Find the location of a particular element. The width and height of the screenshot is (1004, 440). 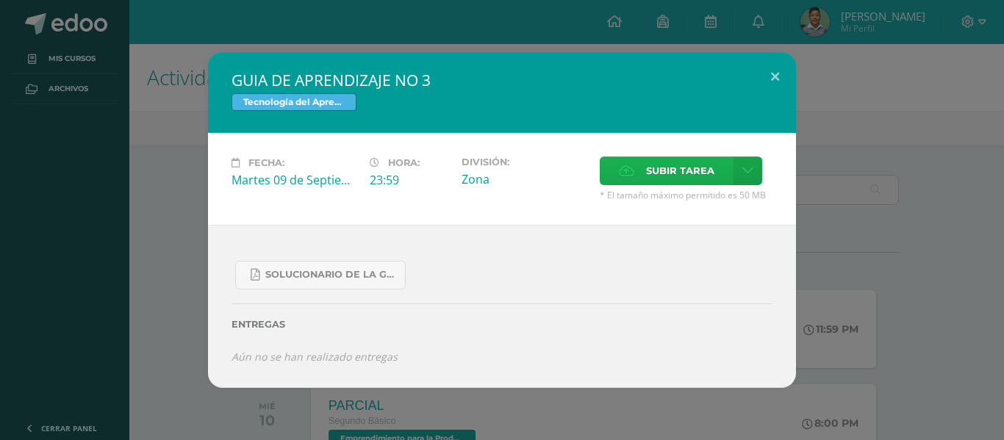

span: * El tamaño máximo permitido es 50 MB is located at coordinates (685, 195).